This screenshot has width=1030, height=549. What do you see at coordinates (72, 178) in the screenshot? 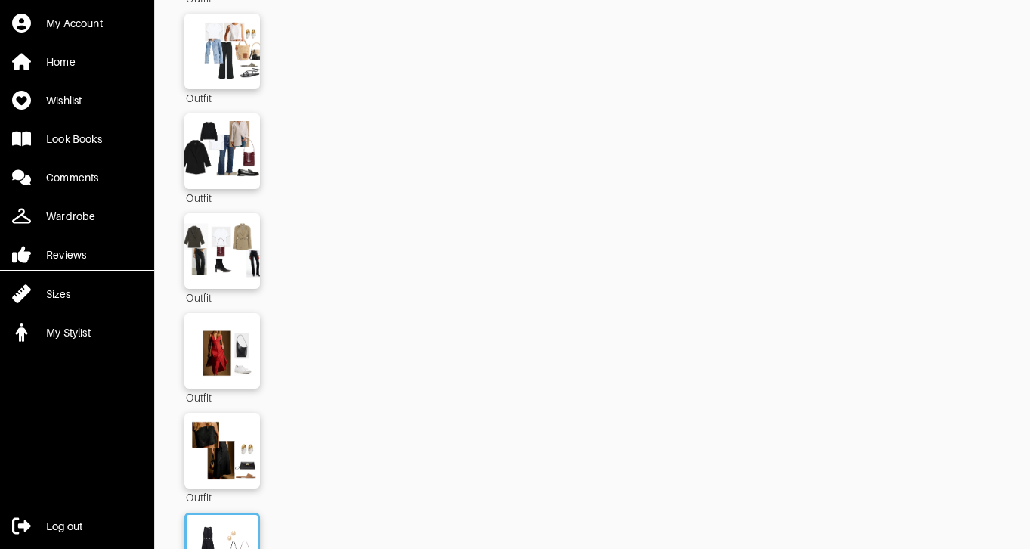
I see `div: Comments` at bounding box center [72, 178].